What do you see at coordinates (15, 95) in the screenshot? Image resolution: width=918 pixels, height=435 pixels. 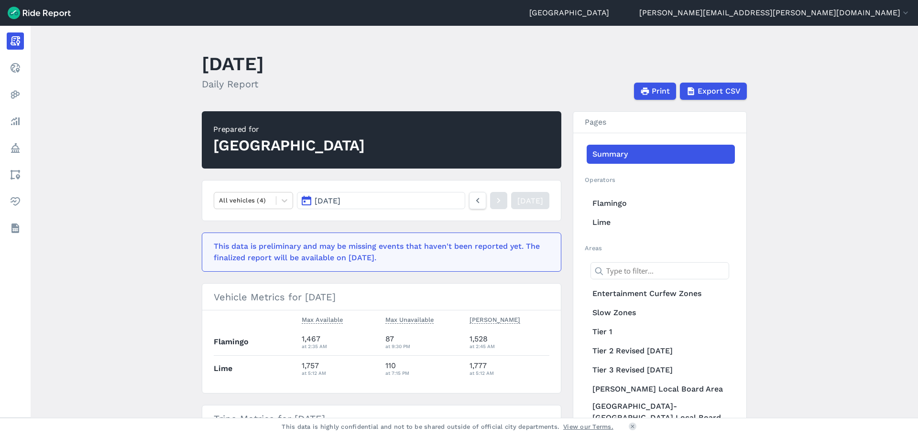 I see `a: Heatmaps` at bounding box center [15, 95].